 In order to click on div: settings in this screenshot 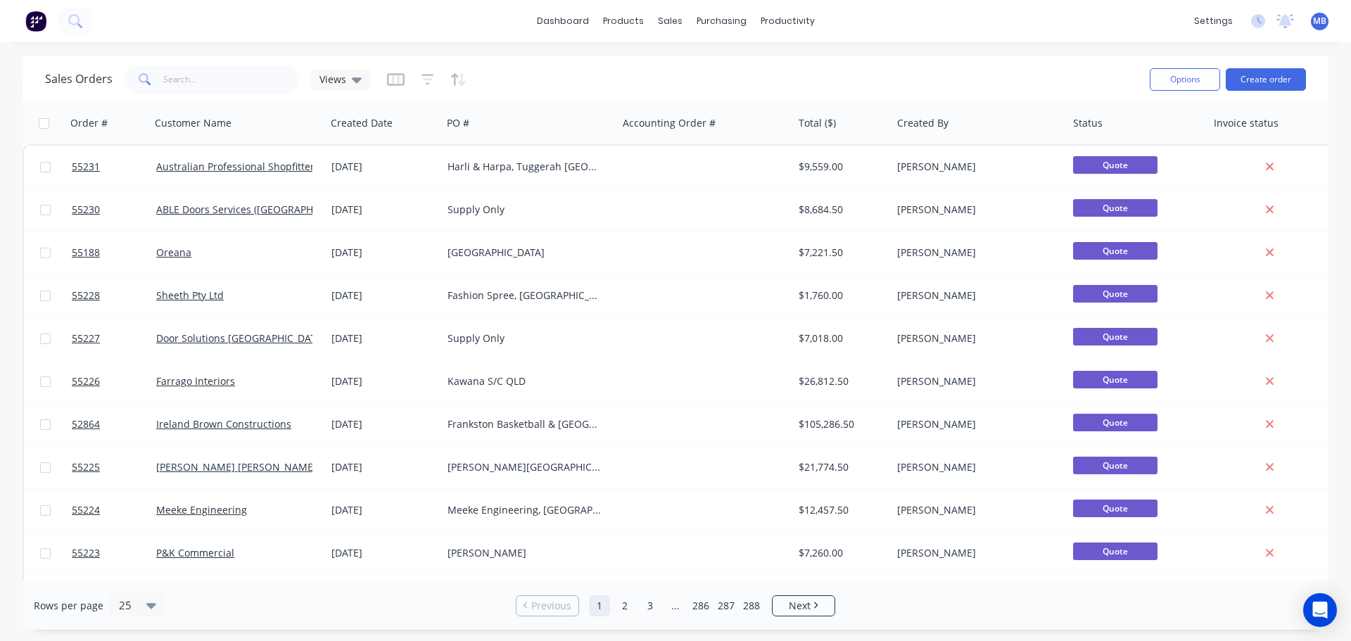, I will do `click(1213, 21)`.